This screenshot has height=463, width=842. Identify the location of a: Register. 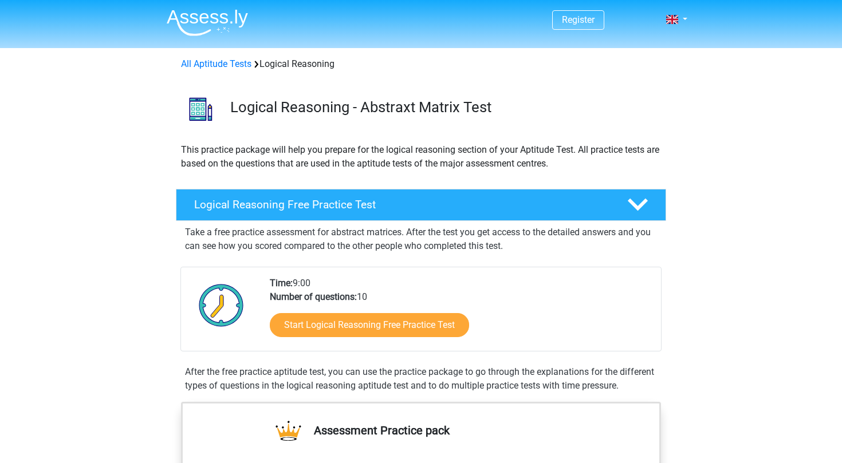
(578, 19).